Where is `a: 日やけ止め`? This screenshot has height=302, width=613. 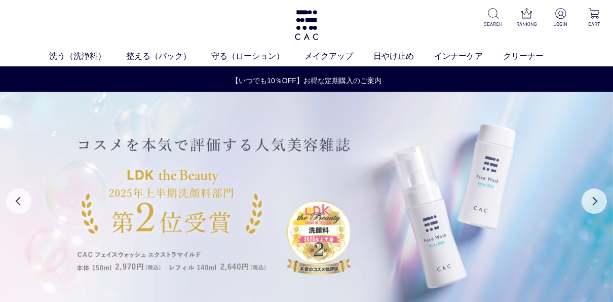 a: 日やけ止め is located at coordinates (404, 56).